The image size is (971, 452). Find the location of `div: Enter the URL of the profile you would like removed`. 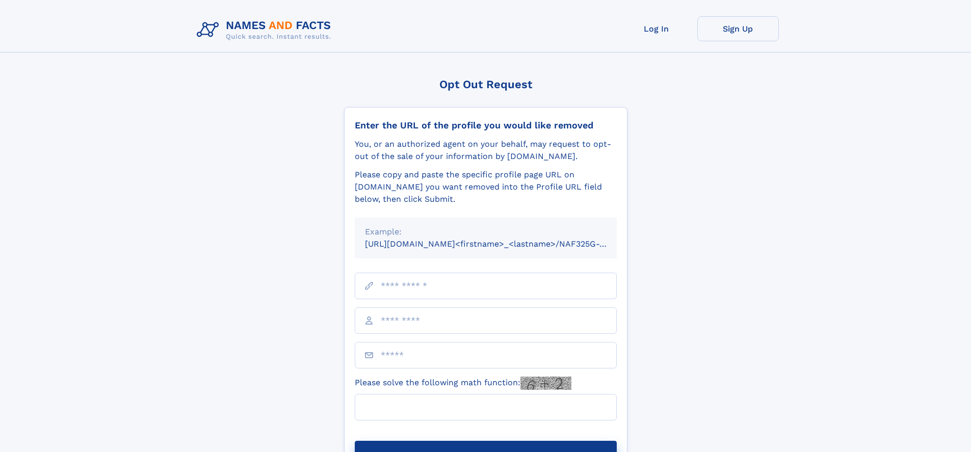

div: Enter the URL of the profile you would like removed is located at coordinates (486, 125).